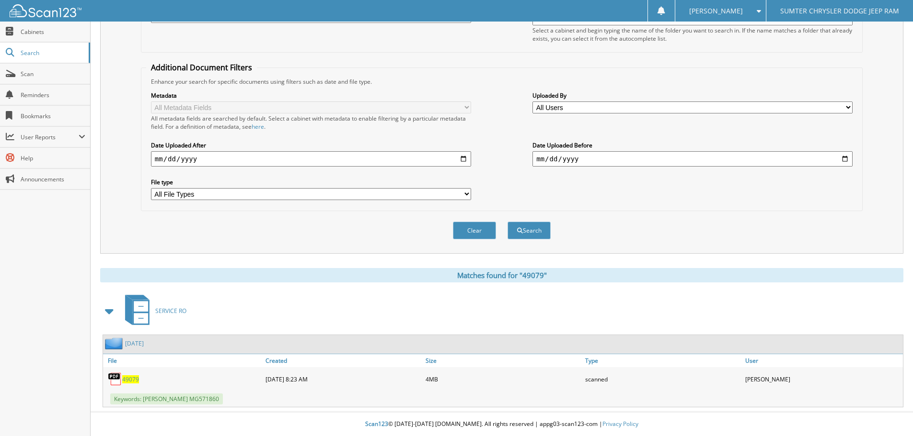  Describe the element at coordinates (49, 137) in the screenshot. I see `span: User Reports` at that location.